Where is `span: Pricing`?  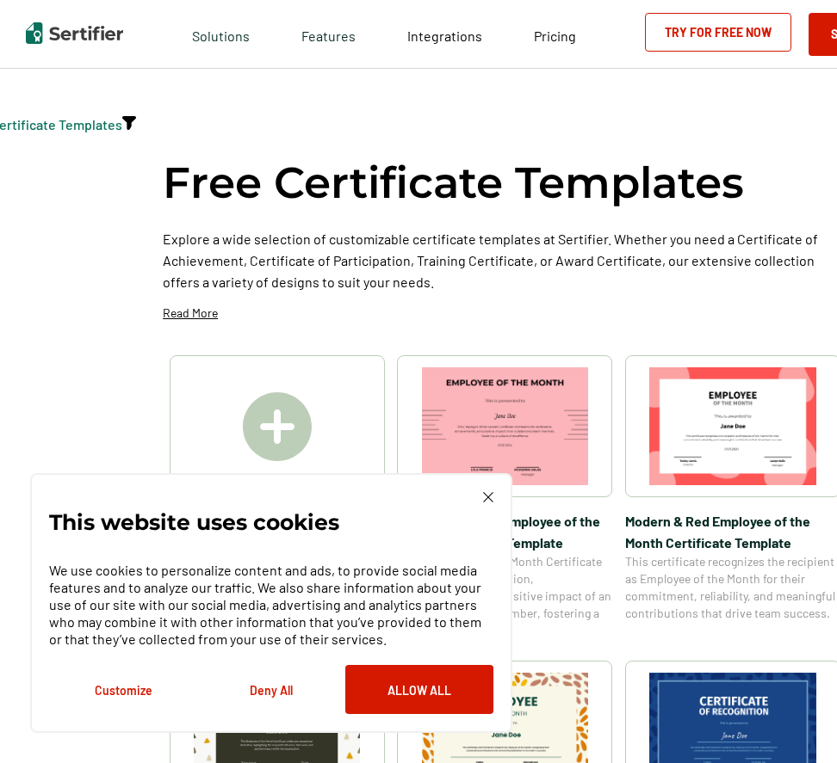
span: Pricing is located at coordinates (554, 35).